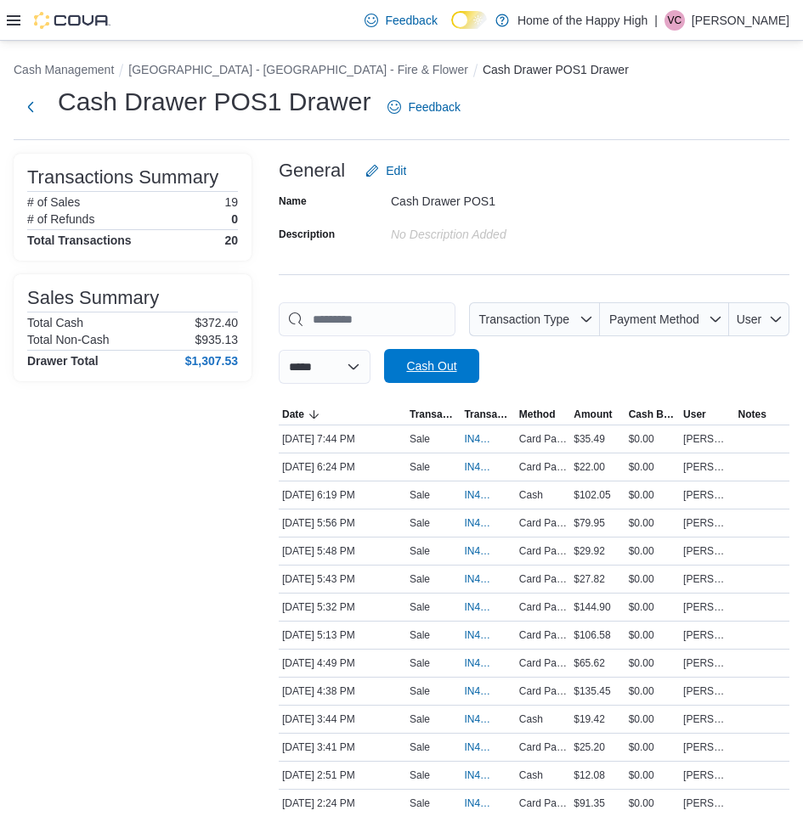 Image resolution: width=803 pixels, height=816 pixels. What do you see at coordinates (589, 775) in the screenshot?
I see `span: $12.08` at bounding box center [589, 775].